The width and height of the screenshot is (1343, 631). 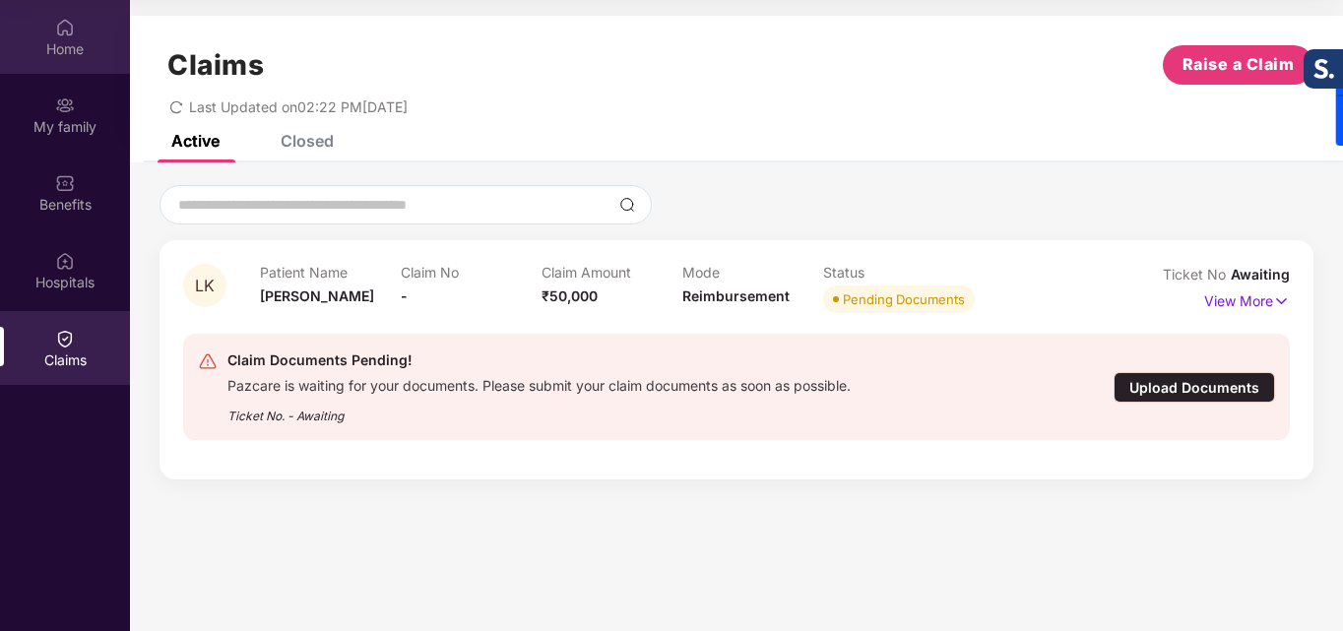 I want to click on div: Upload Documents, so click(x=1194, y=387).